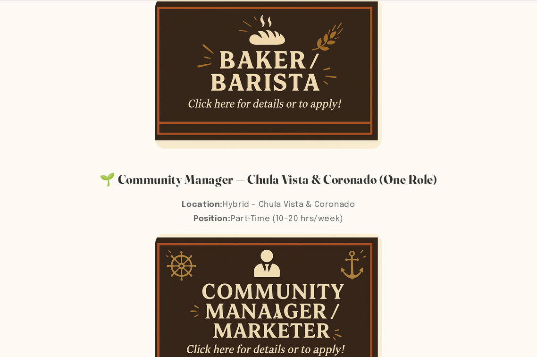  What do you see at coordinates (268, 211) in the screenshot?
I see `p: Hybrid – Chula Vista & Coronado Part-Time (10–20 hrs/week)` at bounding box center [268, 211].